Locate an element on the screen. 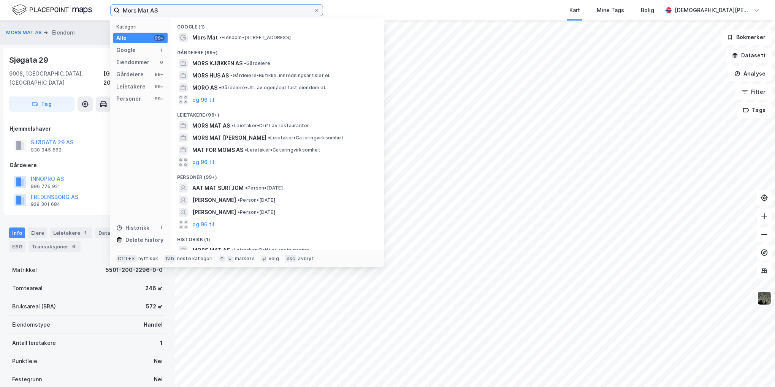  div: Transaksjoner is located at coordinates (54, 247).